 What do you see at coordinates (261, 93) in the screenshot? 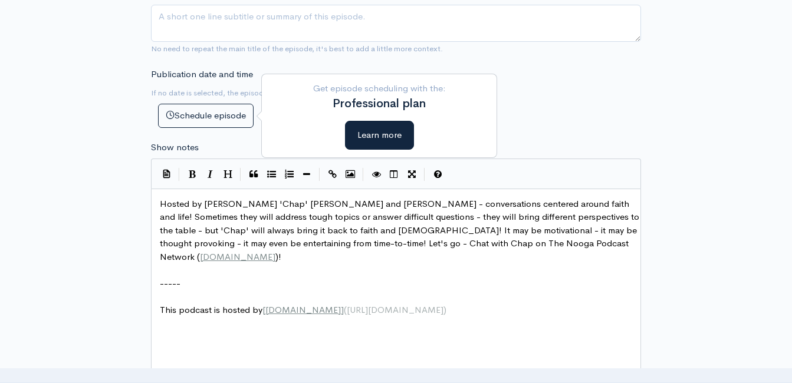
I see `small: If no date is selected, the episode will be published immediately.` at bounding box center [261, 93].